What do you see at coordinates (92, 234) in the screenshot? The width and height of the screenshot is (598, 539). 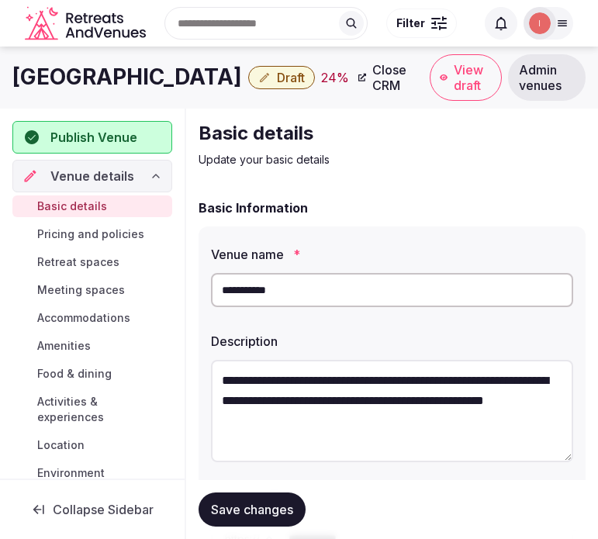 I see `a: Pricing and policies` at bounding box center [92, 234].